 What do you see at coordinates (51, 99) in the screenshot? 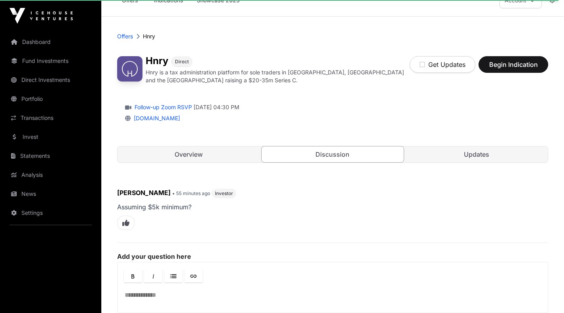
I see `a: Portfolio` at bounding box center [51, 99].